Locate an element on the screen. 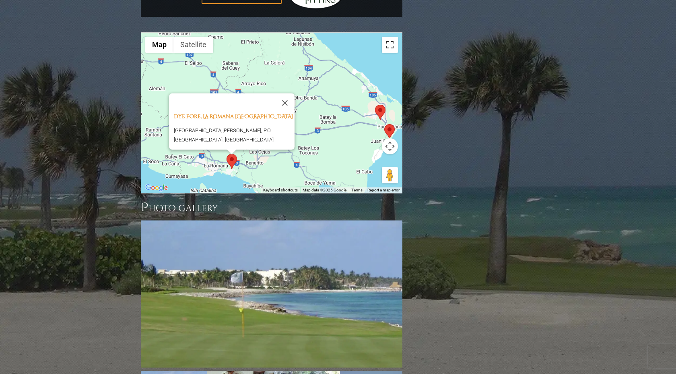 The image size is (676, 374). button: Toggle fullscreen view is located at coordinates (390, 45).